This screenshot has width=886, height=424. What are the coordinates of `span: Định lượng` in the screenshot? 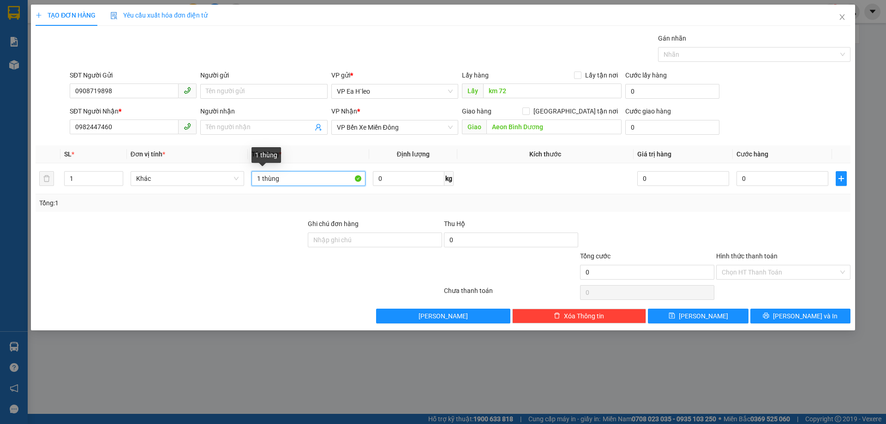 It's located at (413, 154).